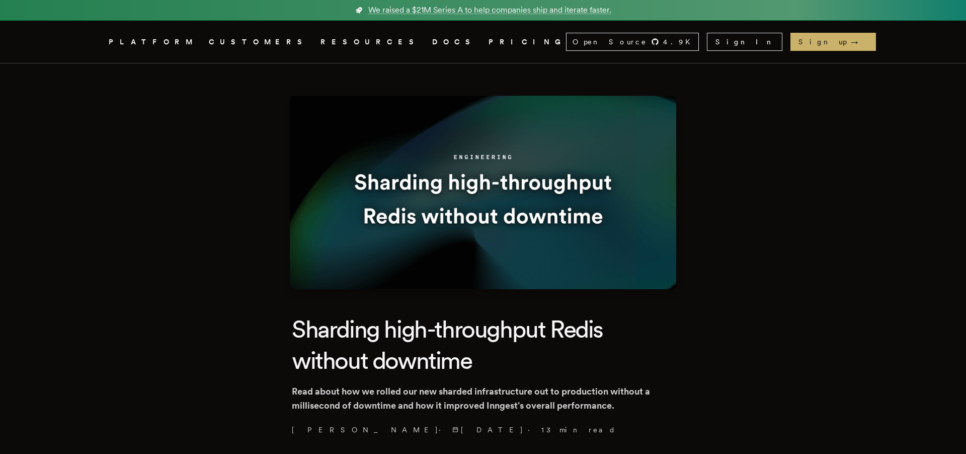 Image resolution: width=966 pixels, height=454 pixels. Describe the element at coordinates (483, 42) in the screenshot. I see `nav: Global` at that location.